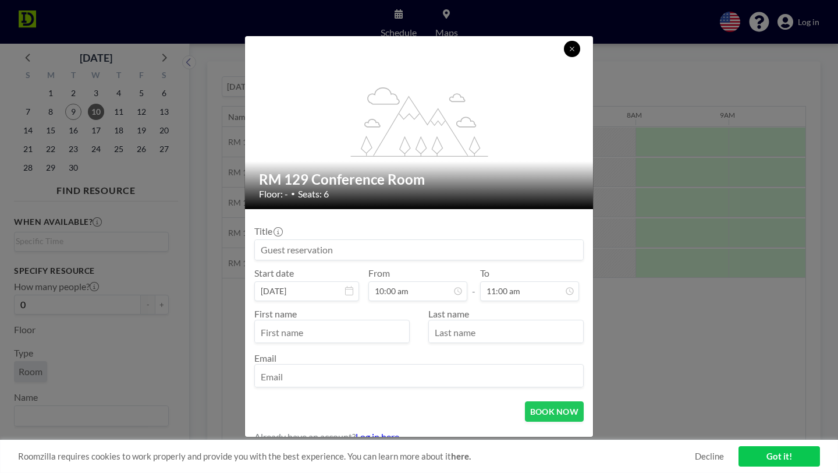 Image resolution: width=838 pixels, height=473 pixels. Describe the element at coordinates (554, 411) in the screenshot. I see `button: BOOK NOW` at that location.